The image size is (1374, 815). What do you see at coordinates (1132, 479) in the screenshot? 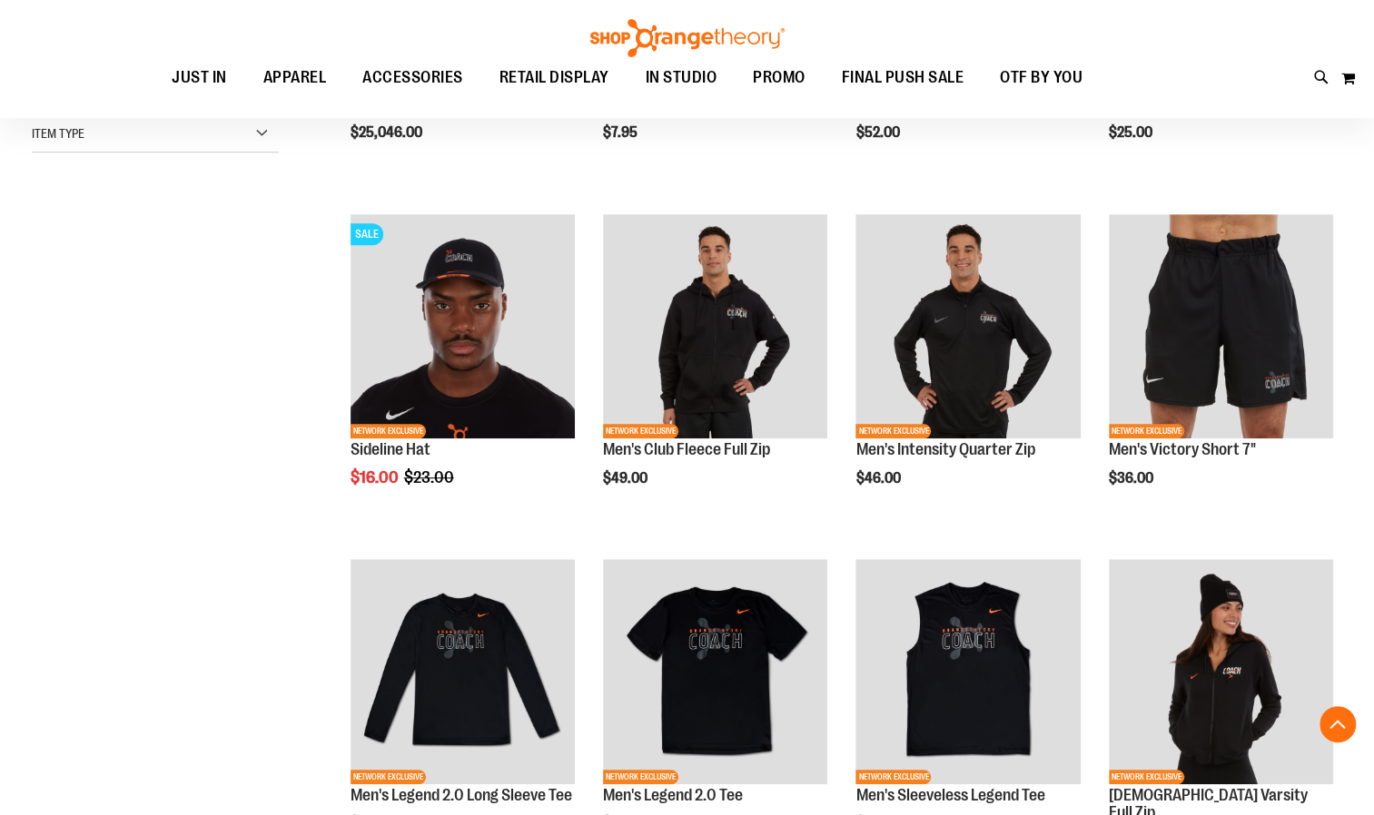
I see `span: $36.00` at bounding box center [1132, 479].